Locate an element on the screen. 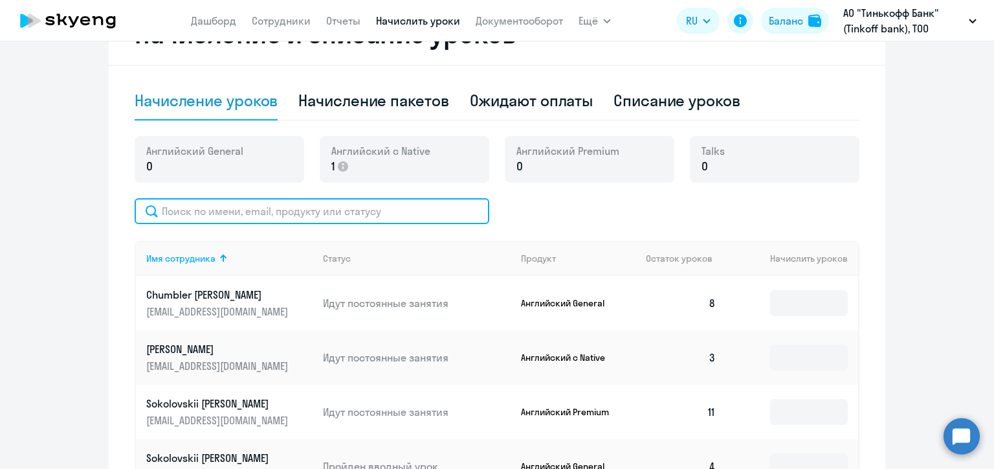 The image size is (994, 469). div: Ожидают оплаты is located at coordinates (531, 100).